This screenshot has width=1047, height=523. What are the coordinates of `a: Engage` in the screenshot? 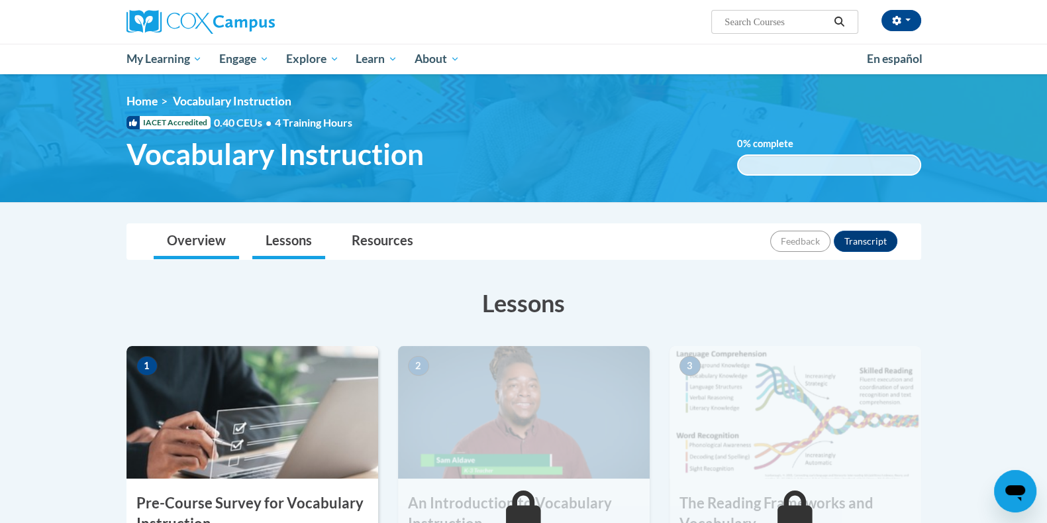 It's located at (244, 59).